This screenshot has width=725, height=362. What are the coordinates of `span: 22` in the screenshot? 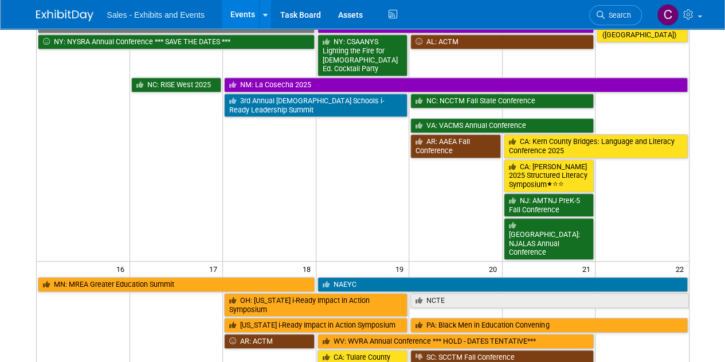 It's located at (681, 268).